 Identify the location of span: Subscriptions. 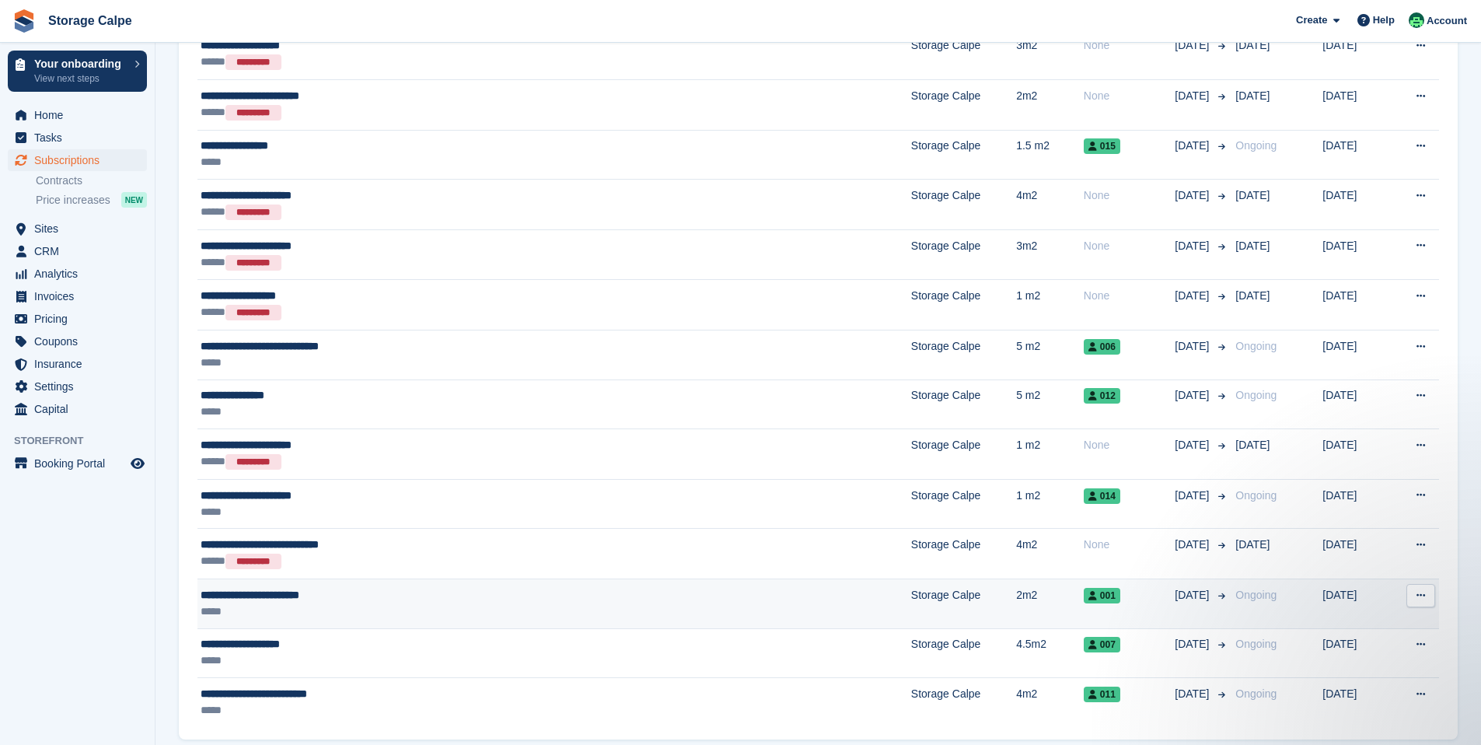
(81, 160).